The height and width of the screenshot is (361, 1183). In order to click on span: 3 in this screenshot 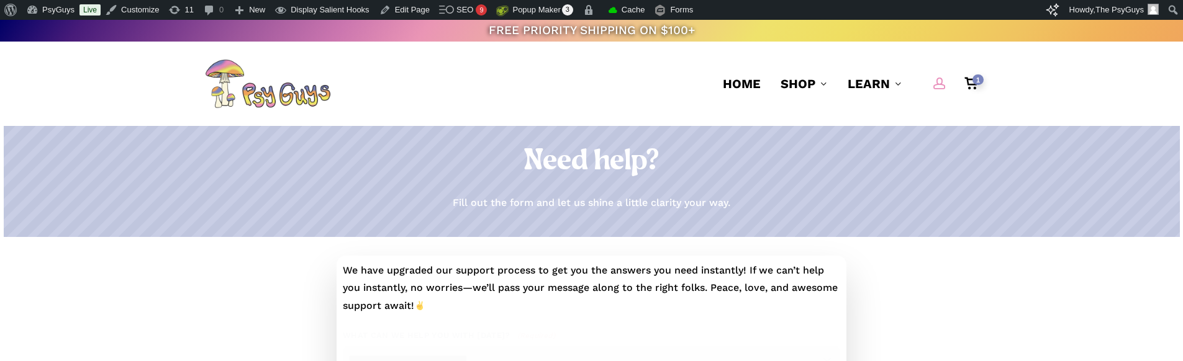, I will do `click(567, 10)`.